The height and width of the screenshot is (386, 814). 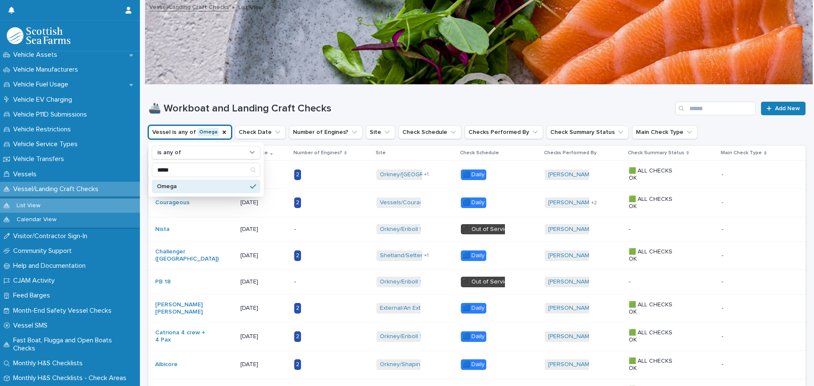 What do you see at coordinates (75, 344) in the screenshot?
I see `p: Fast Boat, Flugga and Open Boats Checks` at bounding box center [75, 344].